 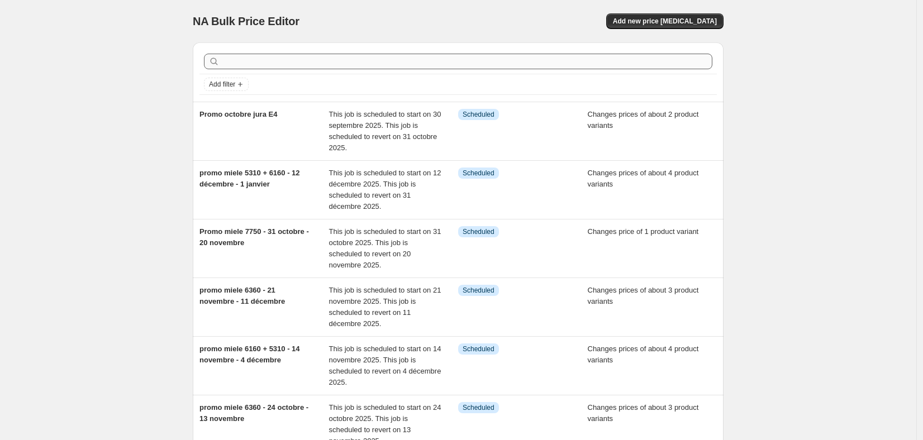 What do you see at coordinates (222, 84) in the screenshot?
I see `span: Add filter` at bounding box center [222, 84].